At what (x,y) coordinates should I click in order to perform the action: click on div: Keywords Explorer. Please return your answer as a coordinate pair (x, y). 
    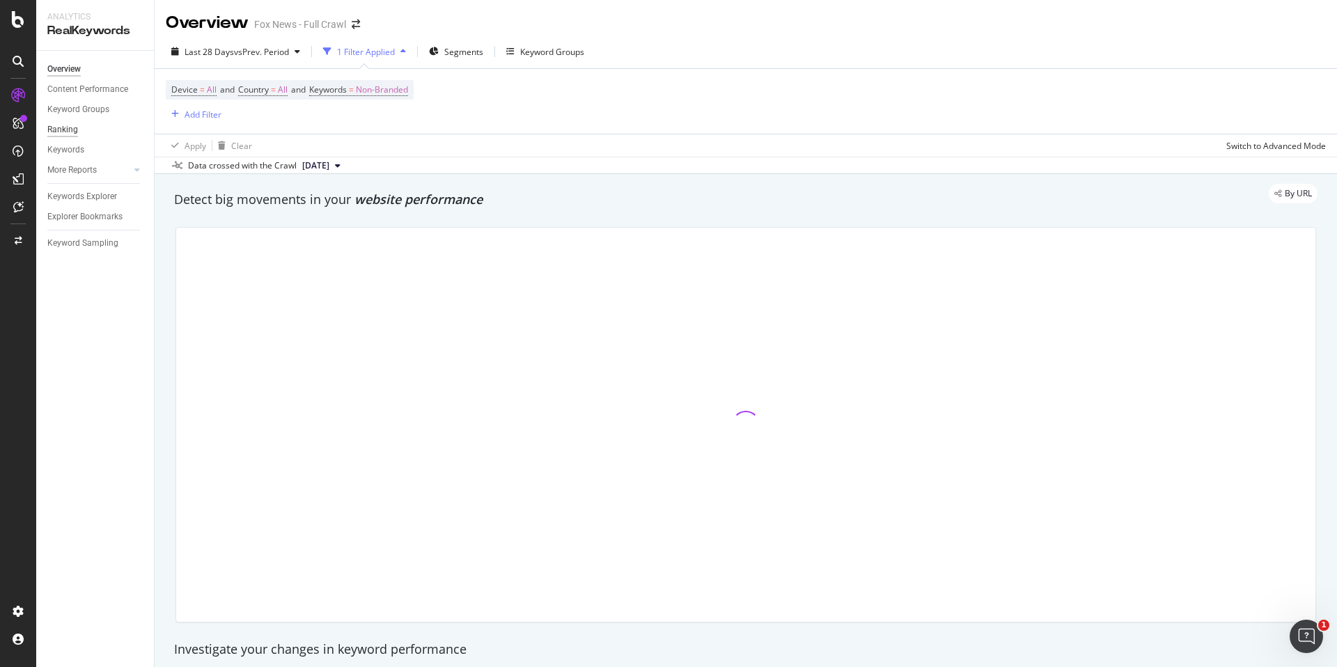
    Looking at the image, I should click on (82, 196).